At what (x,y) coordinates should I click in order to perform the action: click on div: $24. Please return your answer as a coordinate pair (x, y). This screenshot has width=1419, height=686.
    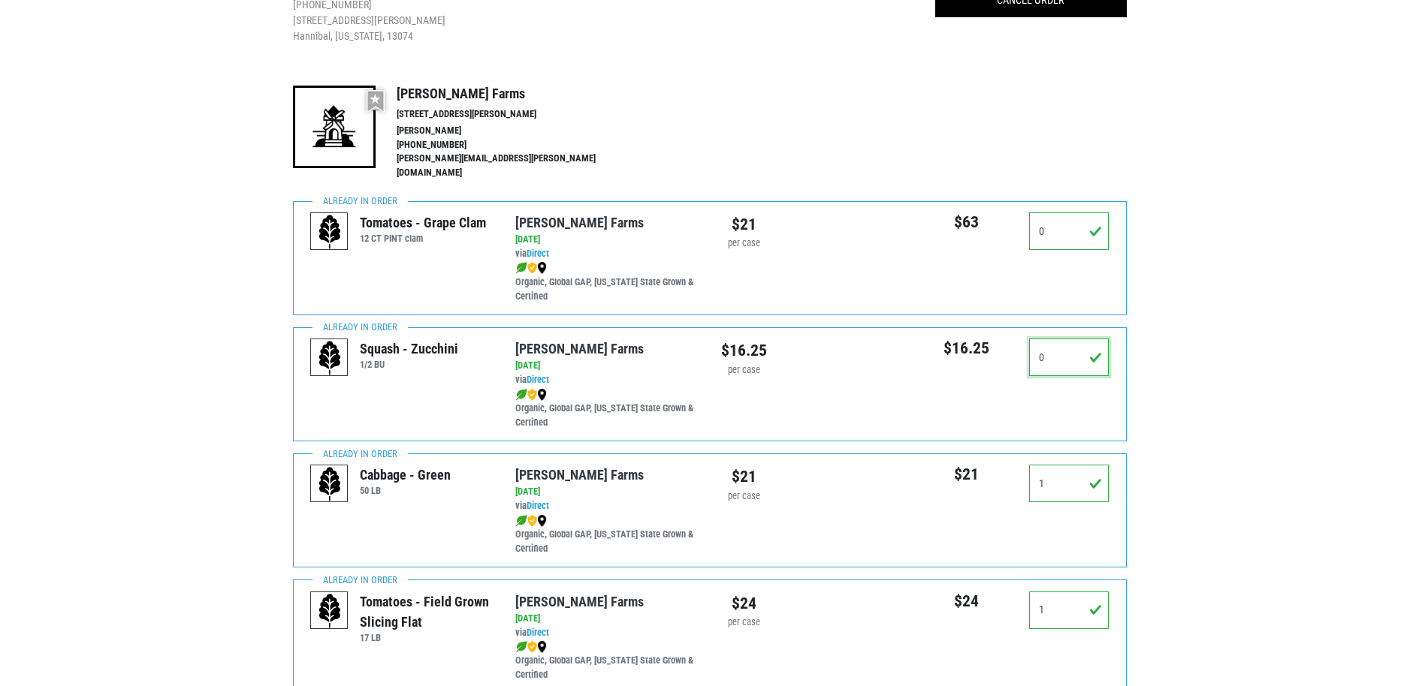
    Looking at the image, I should click on (744, 604).